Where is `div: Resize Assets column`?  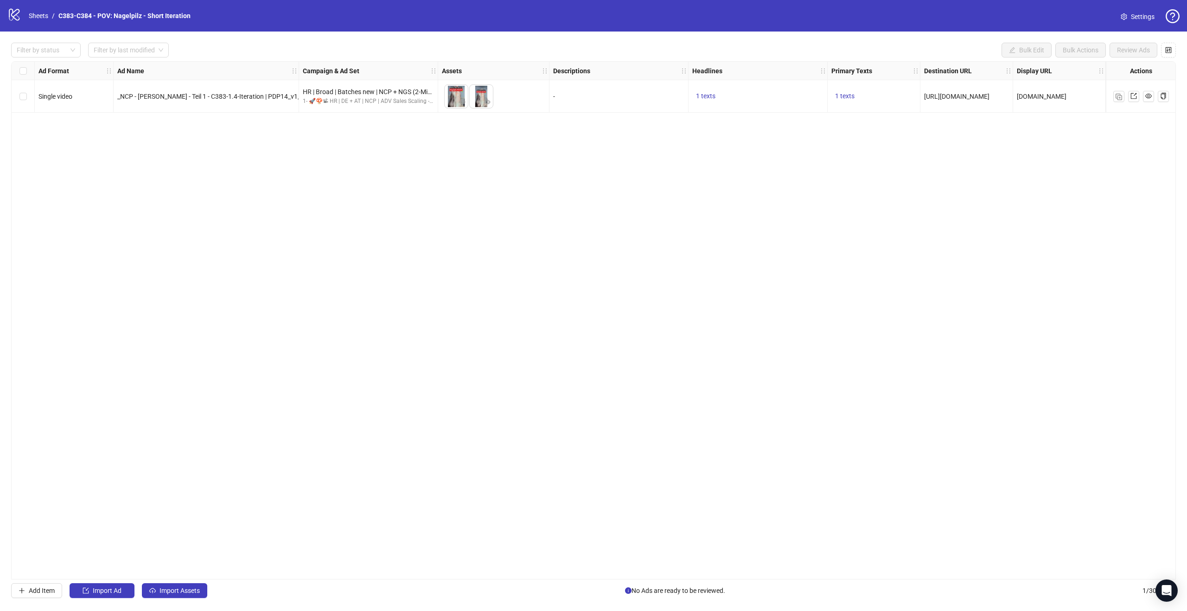
div: Resize Assets column is located at coordinates (548, 70).